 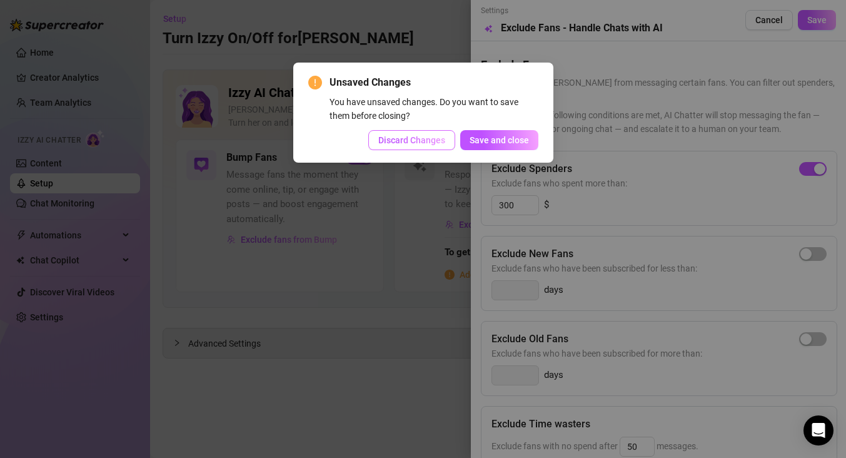 I want to click on button: Discard Changes, so click(x=411, y=140).